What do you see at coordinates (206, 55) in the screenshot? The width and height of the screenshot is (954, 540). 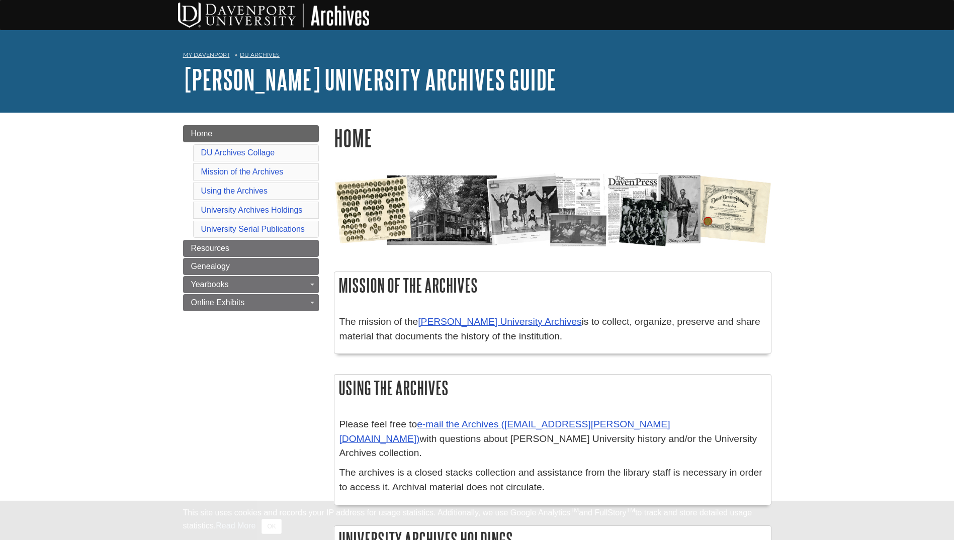 I see `a: My Davenport` at bounding box center [206, 55].